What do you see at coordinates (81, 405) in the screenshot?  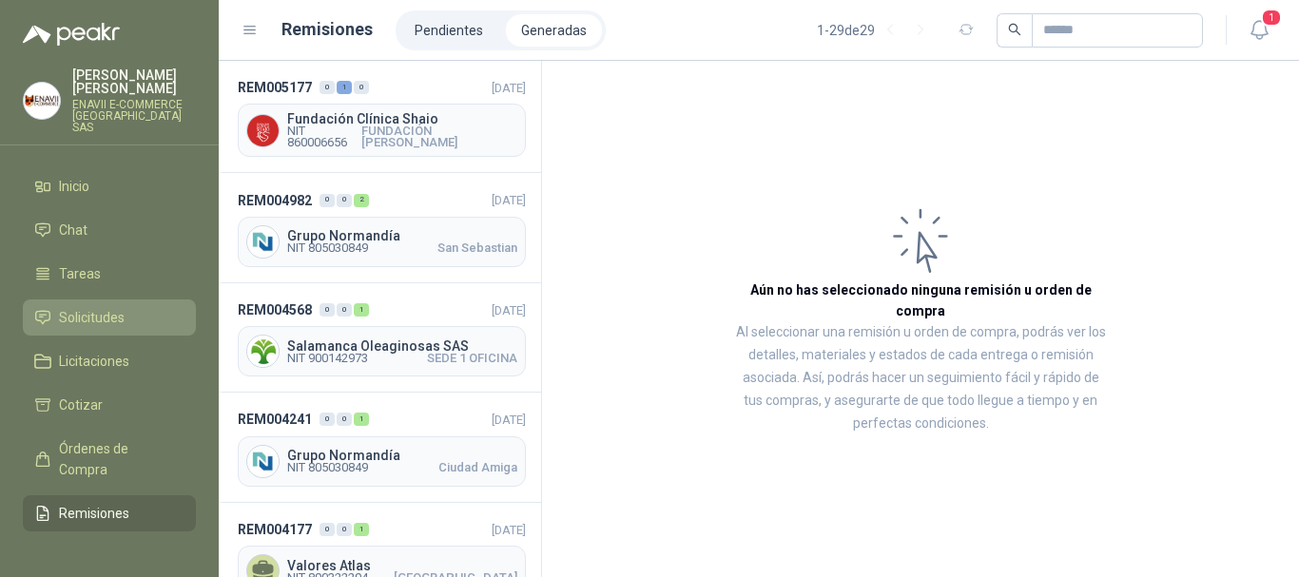 I see `span: Cotizar` at bounding box center [81, 405].